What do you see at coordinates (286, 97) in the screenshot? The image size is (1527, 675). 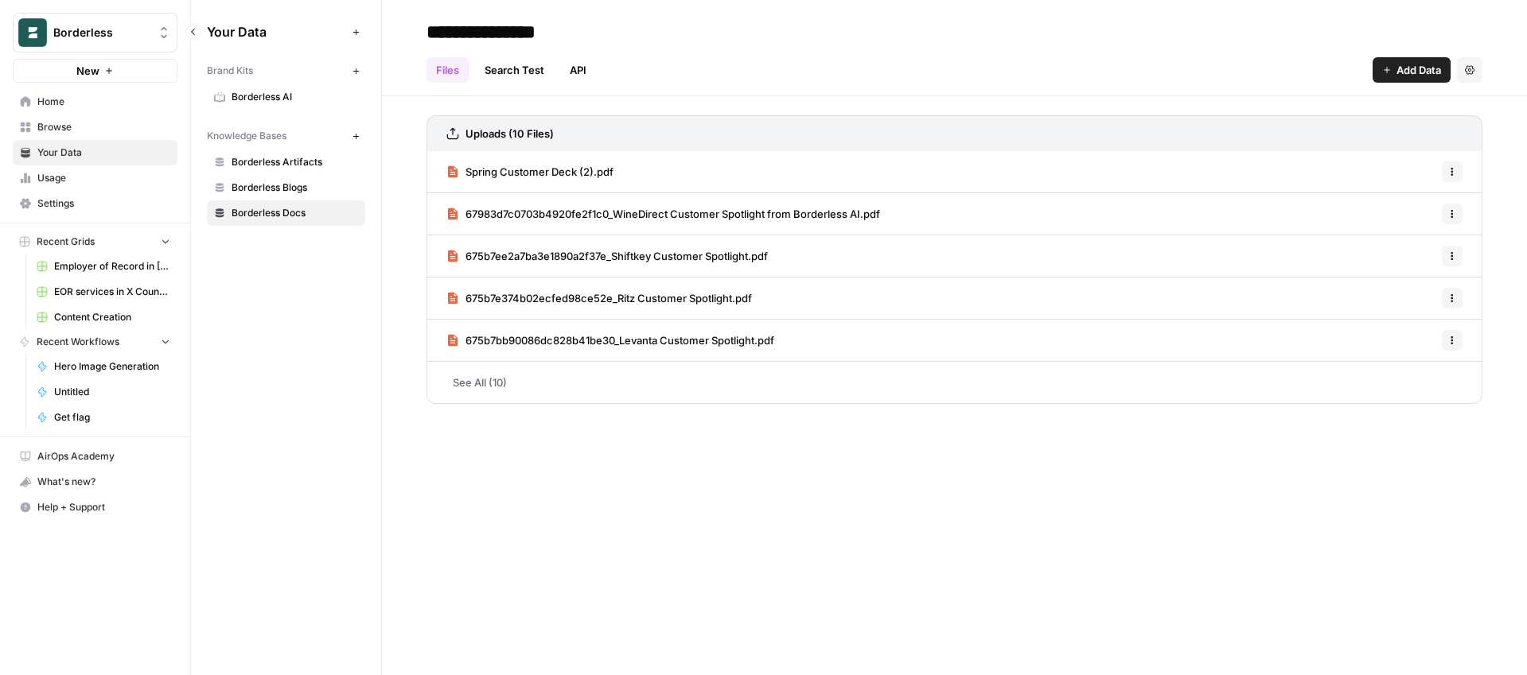 I see `a: Borderless AI` at bounding box center [286, 97].